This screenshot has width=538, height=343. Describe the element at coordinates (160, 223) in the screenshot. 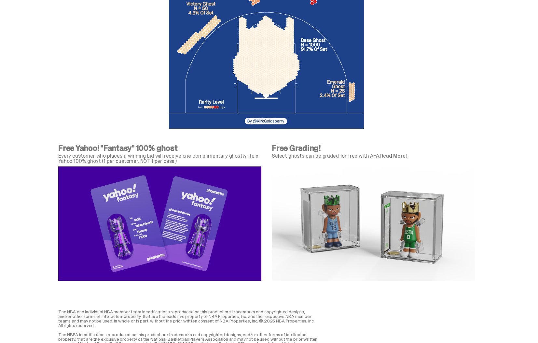

I see `img: Yahoo%20Fantasy%20Creative%20for%20nba%20PDP-04.png` at that location.